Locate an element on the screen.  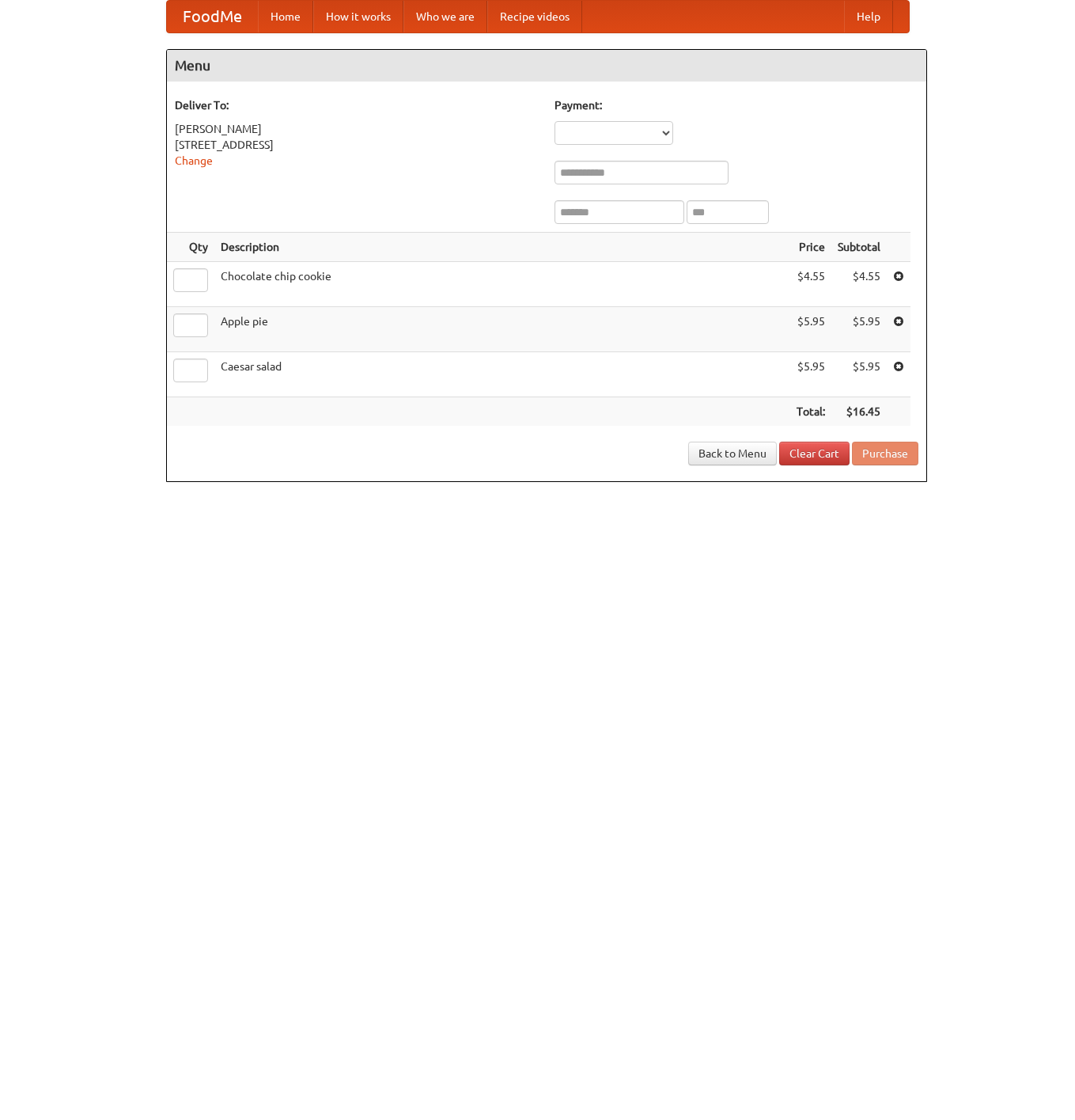
a: Change is located at coordinates (194, 160).